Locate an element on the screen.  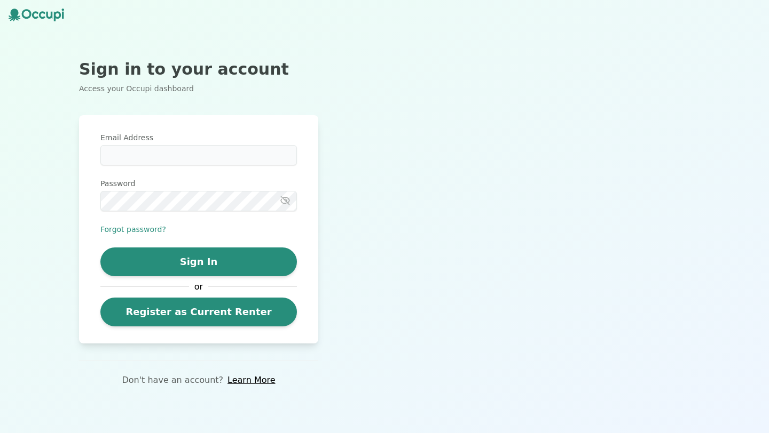
a: Register as Current Renter is located at coordinates (199, 312).